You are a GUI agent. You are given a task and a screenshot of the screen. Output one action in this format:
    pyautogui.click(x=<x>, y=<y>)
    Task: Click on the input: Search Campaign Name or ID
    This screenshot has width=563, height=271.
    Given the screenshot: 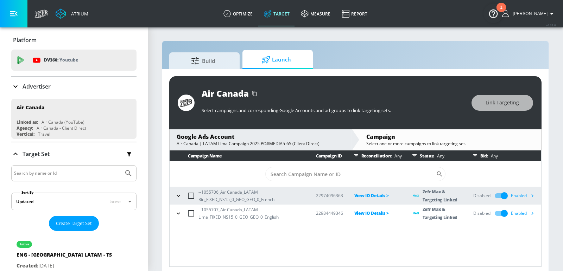 What is the action you would take?
    pyautogui.click(x=350, y=174)
    